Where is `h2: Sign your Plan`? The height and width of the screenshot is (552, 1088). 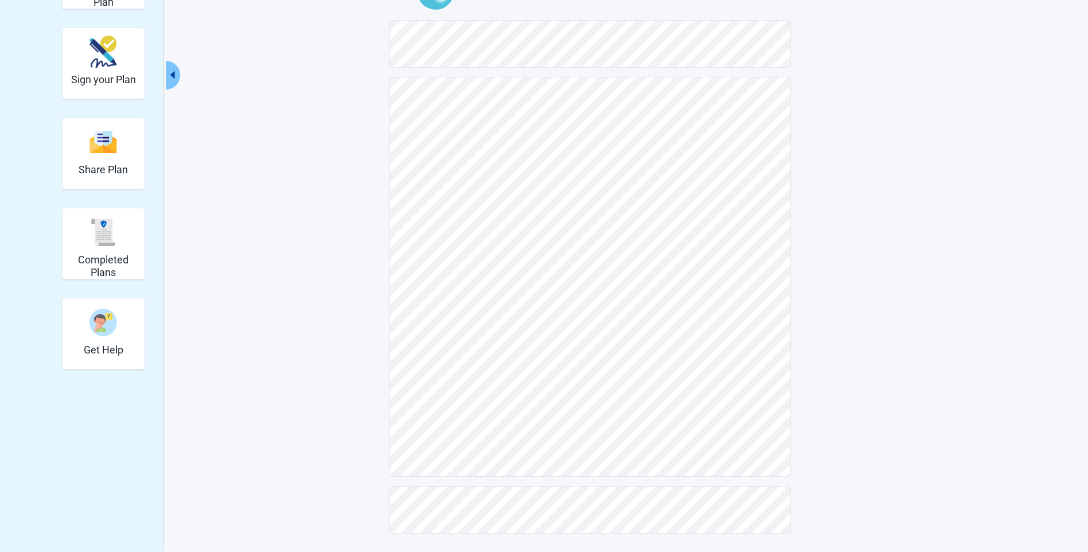
h2: Sign your Plan is located at coordinates (103, 80).